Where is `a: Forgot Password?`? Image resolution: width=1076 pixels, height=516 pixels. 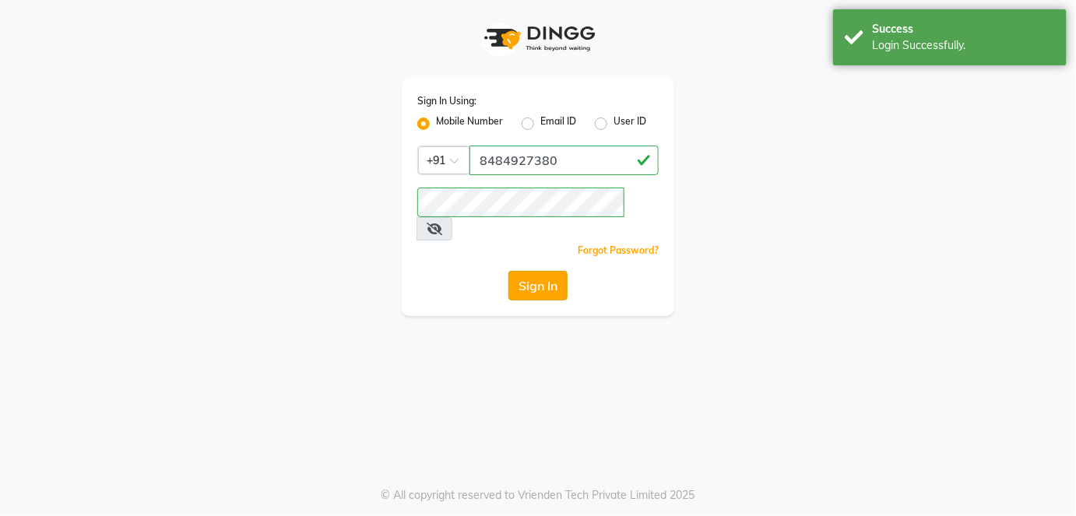
a: Forgot Password? is located at coordinates (618, 250).